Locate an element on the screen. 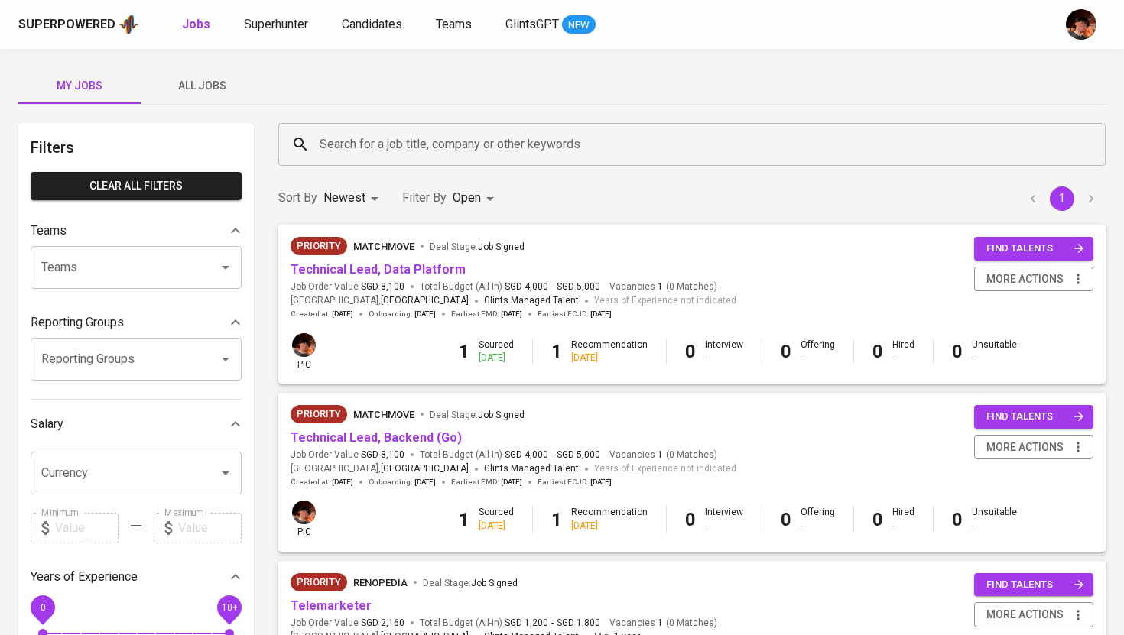 This screenshot has height=635, width=1124. div: Newest is located at coordinates (353, 198).